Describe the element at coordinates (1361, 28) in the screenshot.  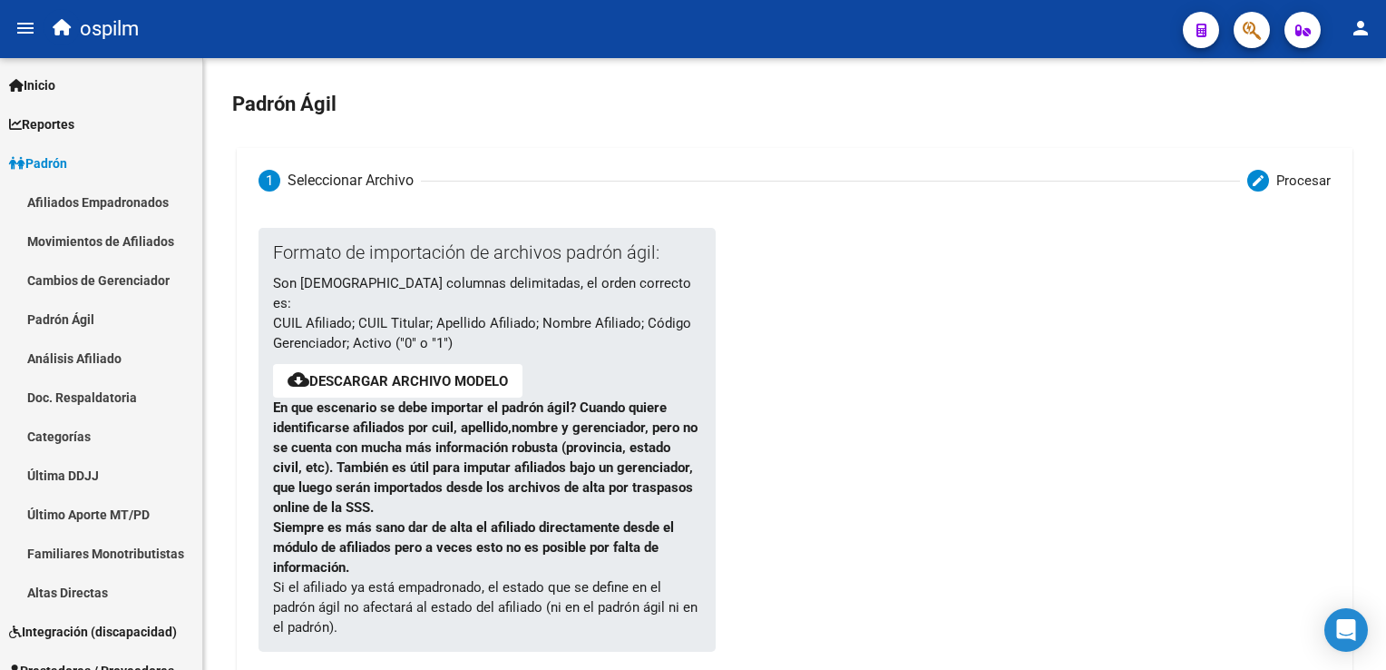
I see `mat-icon: person` at that location.